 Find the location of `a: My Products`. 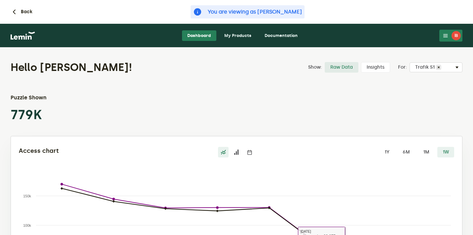

a: My Products is located at coordinates (238, 36).